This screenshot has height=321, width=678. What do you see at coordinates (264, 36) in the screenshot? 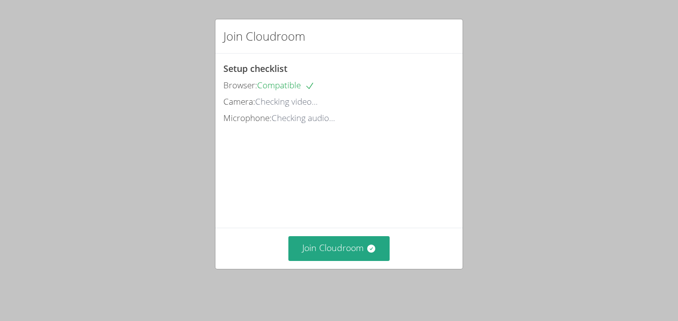
I see `h2: Join Cloudroom` at bounding box center [264, 36].